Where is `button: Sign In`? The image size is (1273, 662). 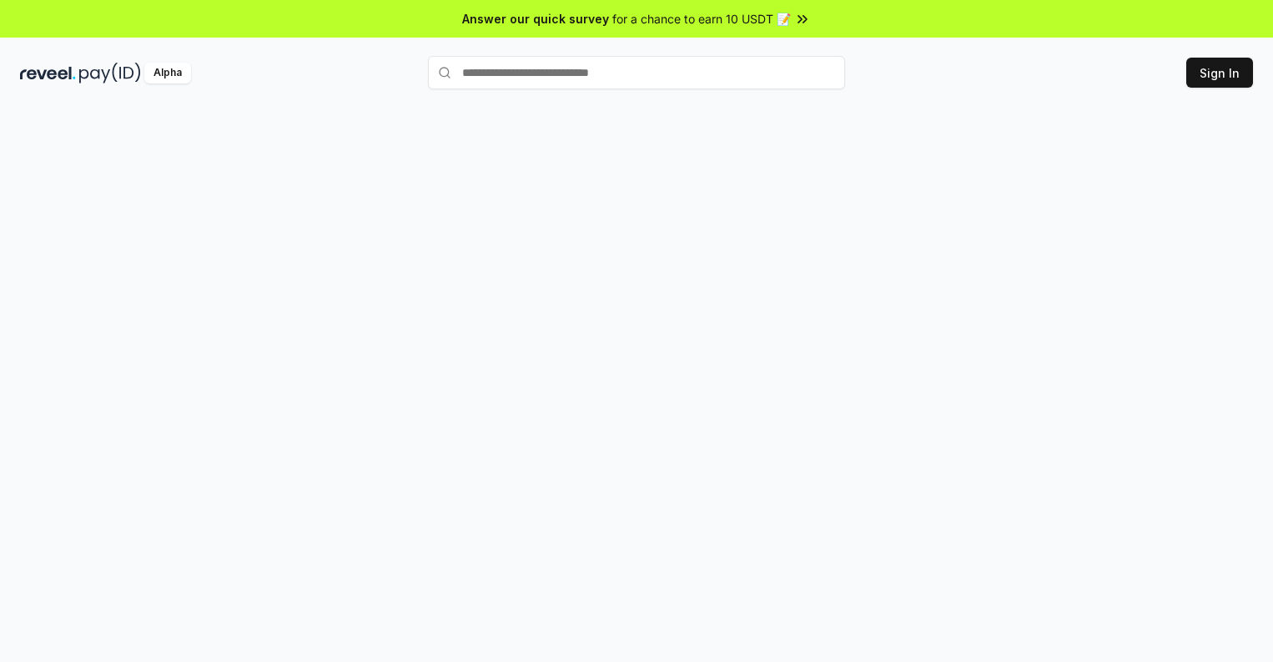 button: Sign In is located at coordinates (1220, 73).